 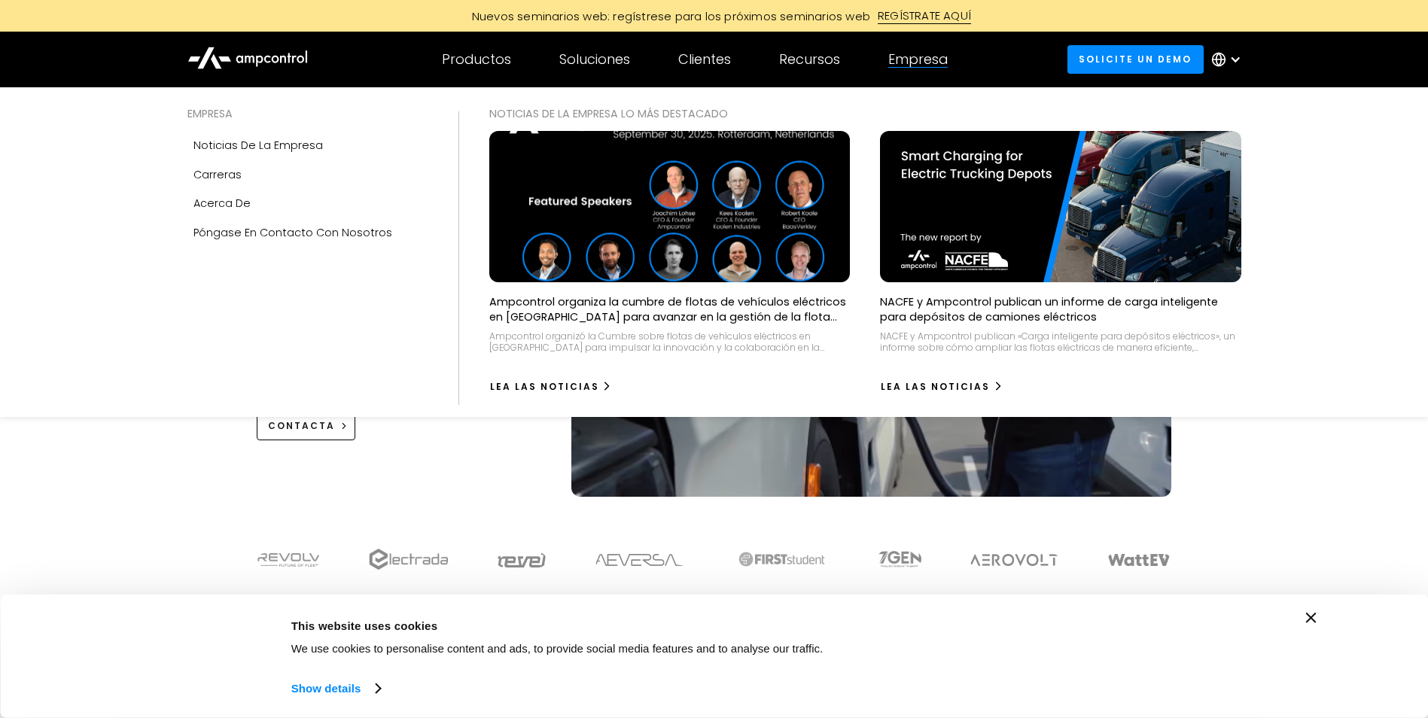 What do you see at coordinates (308, 114) in the screenshot?
I see `div: EMPRESA` at bounding box center [308, 114].